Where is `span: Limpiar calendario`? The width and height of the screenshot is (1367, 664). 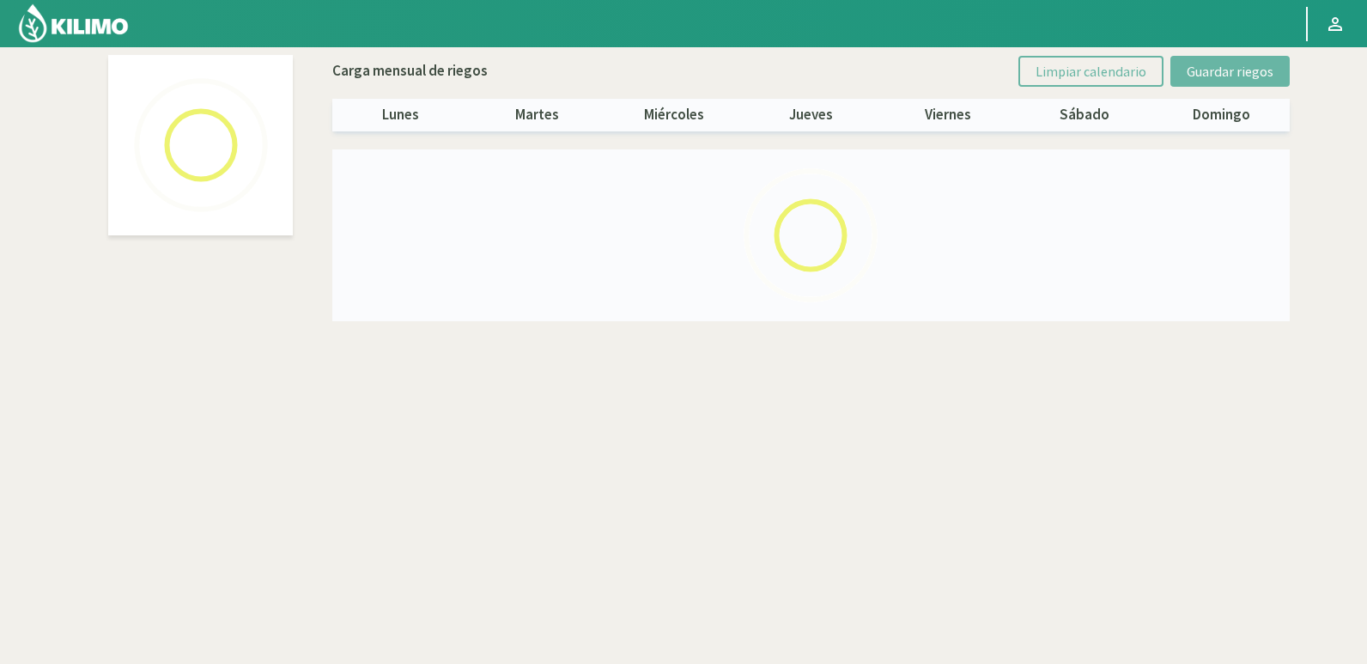
span: Limpiar calendario is located at coordinates (1090, 71).